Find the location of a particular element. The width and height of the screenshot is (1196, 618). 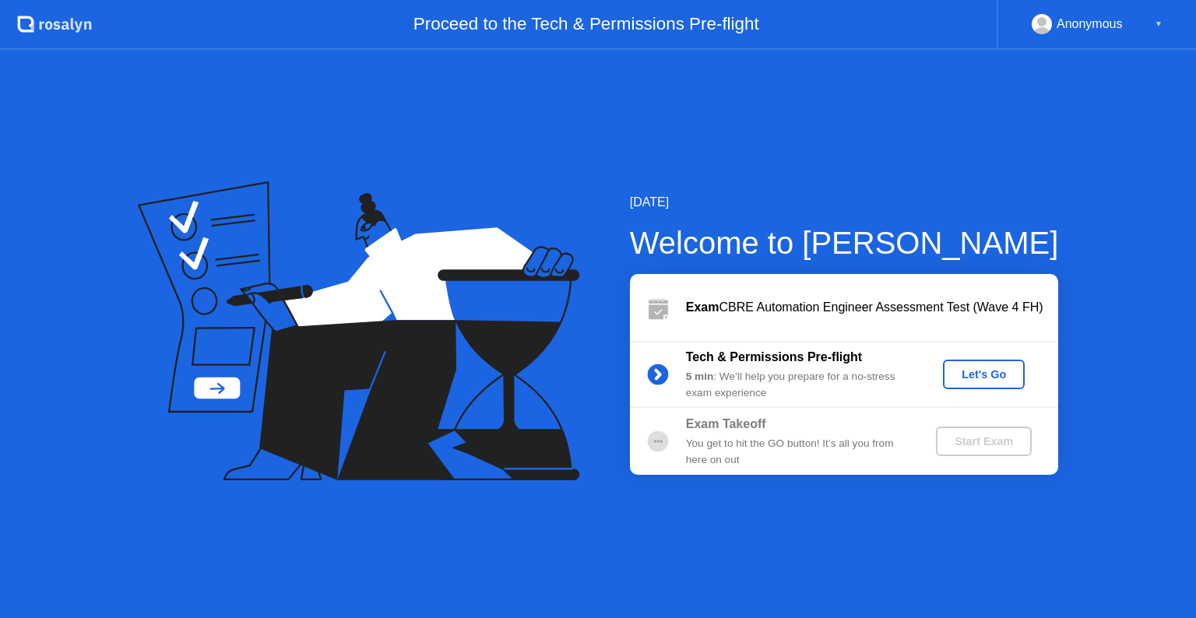

b: Exam is located at coordinates (702, 307).